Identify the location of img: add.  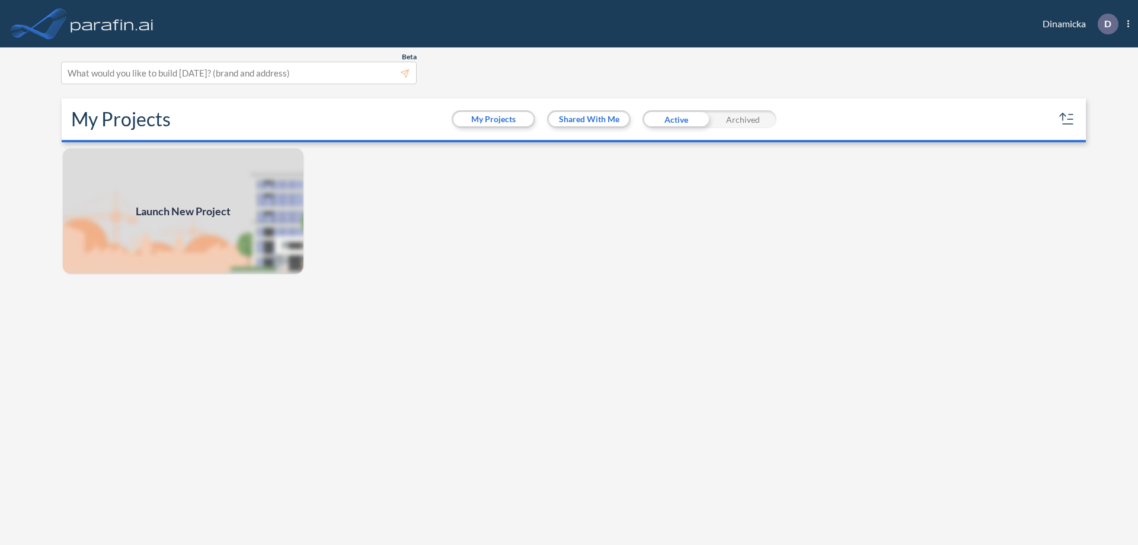
(183, 211).